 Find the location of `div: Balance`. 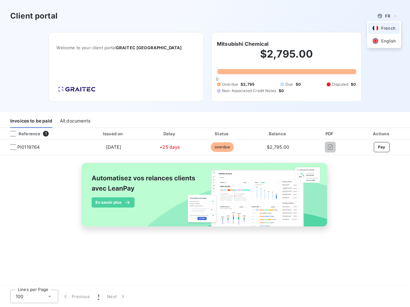

div: Balance is located at coordinates (277, 134).